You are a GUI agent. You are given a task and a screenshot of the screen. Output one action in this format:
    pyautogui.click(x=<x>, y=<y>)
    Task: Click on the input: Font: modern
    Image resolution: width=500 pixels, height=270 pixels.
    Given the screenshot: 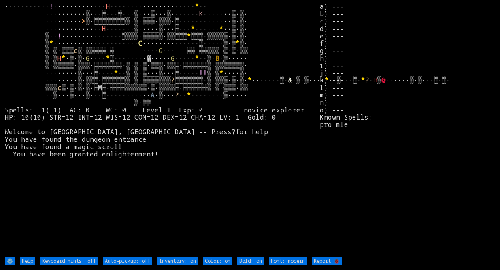 What is the action you would take?
    pyautogui.click(x=288, y=261)
    